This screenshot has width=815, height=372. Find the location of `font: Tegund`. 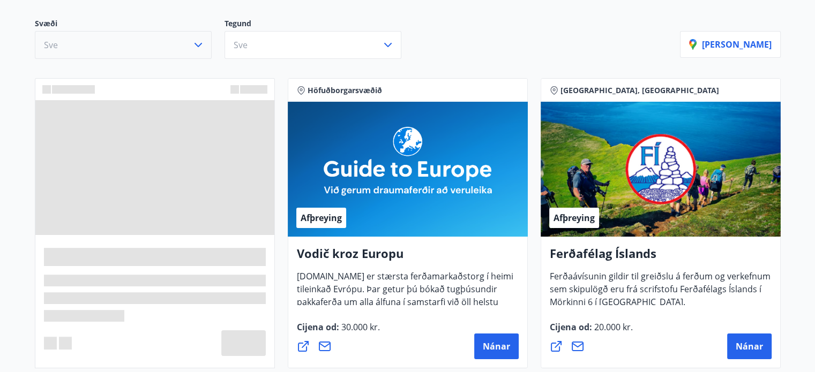

font: Tegund is located at coordinates (238, 23).